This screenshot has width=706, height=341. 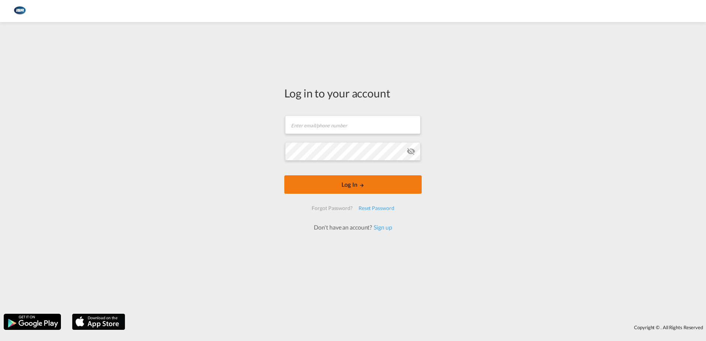 I want to click on img: 1aa151c0c08011ec8d6f413816f9a227.png, so click(x=19, y=11).